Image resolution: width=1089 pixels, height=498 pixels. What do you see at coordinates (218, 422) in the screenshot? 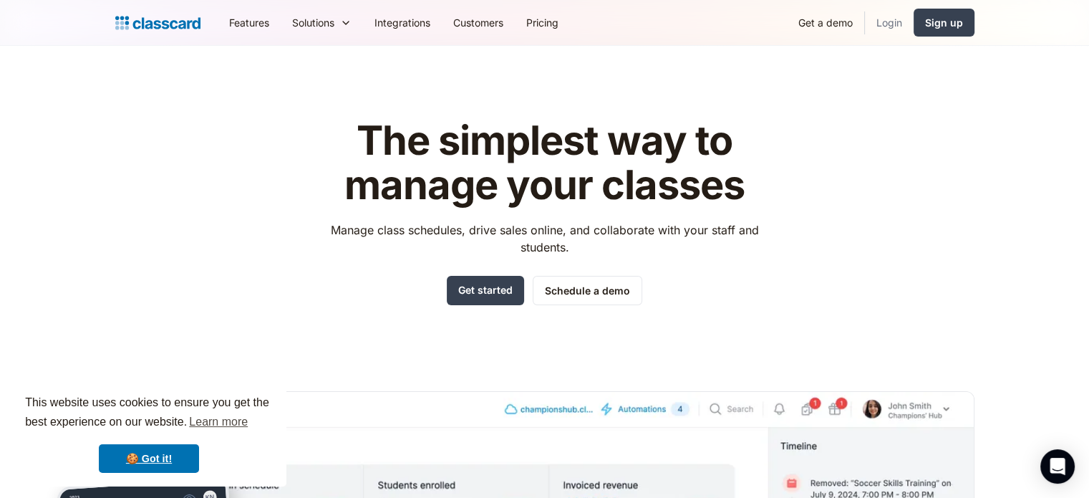
I see `a: learn more about cookies` at bounding box center [218, 422].